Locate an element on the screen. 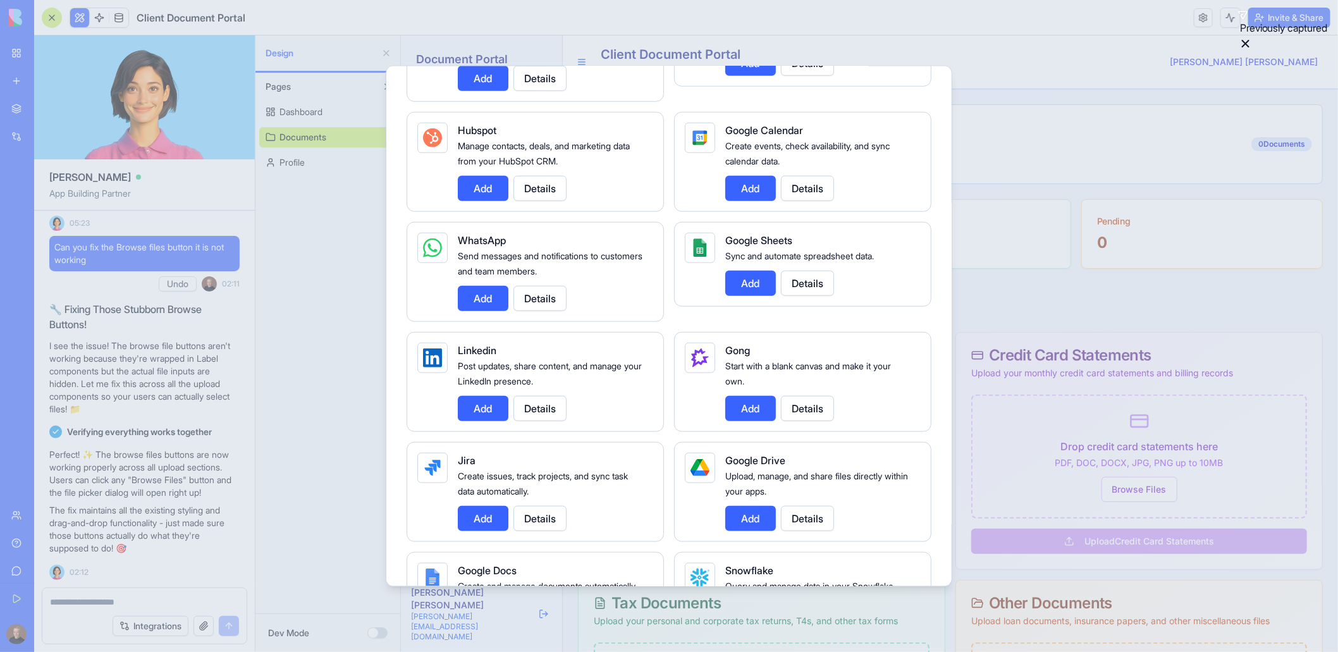  div: Upload your personal and corporate tax returns, T4s, and other tax forms is located at coordinates (360, 585).